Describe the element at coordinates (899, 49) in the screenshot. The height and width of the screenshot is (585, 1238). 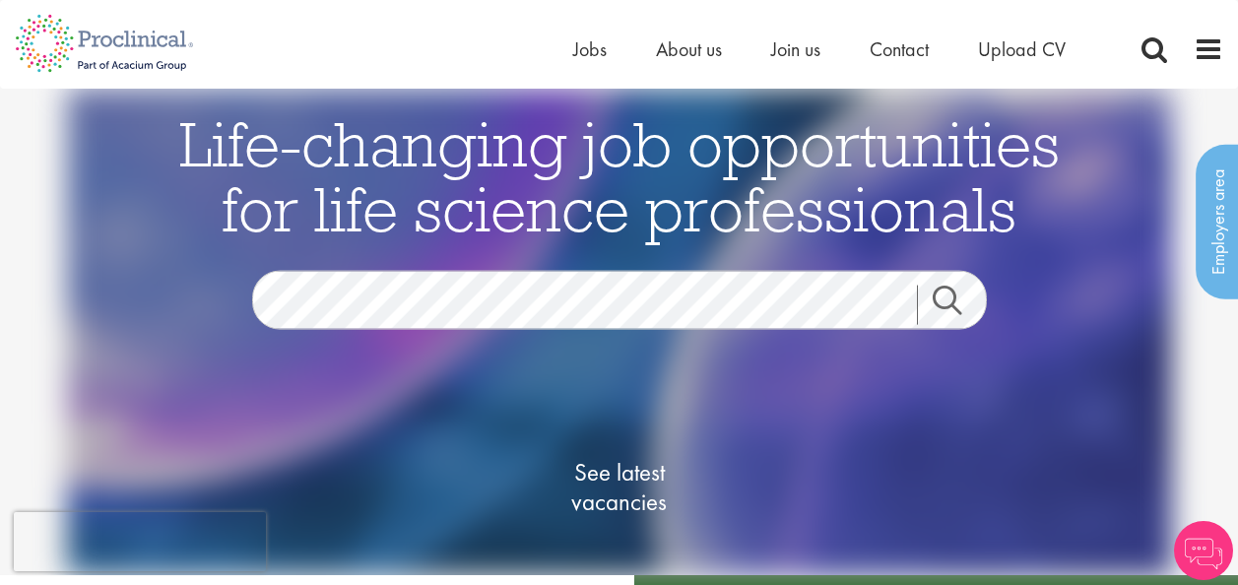
I see `a: Contact` at that location.